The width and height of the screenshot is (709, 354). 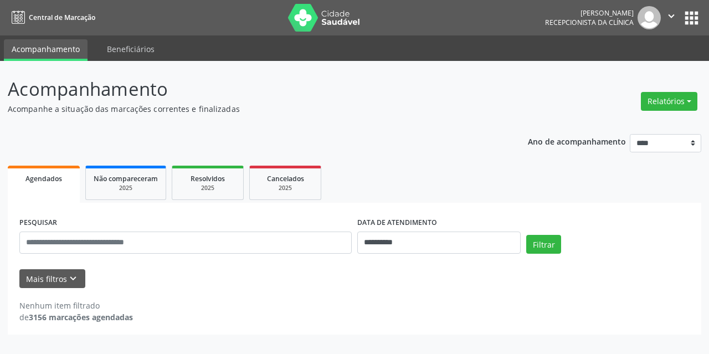 I want to click on a: Beneficiários, so click(x=131, y=49).